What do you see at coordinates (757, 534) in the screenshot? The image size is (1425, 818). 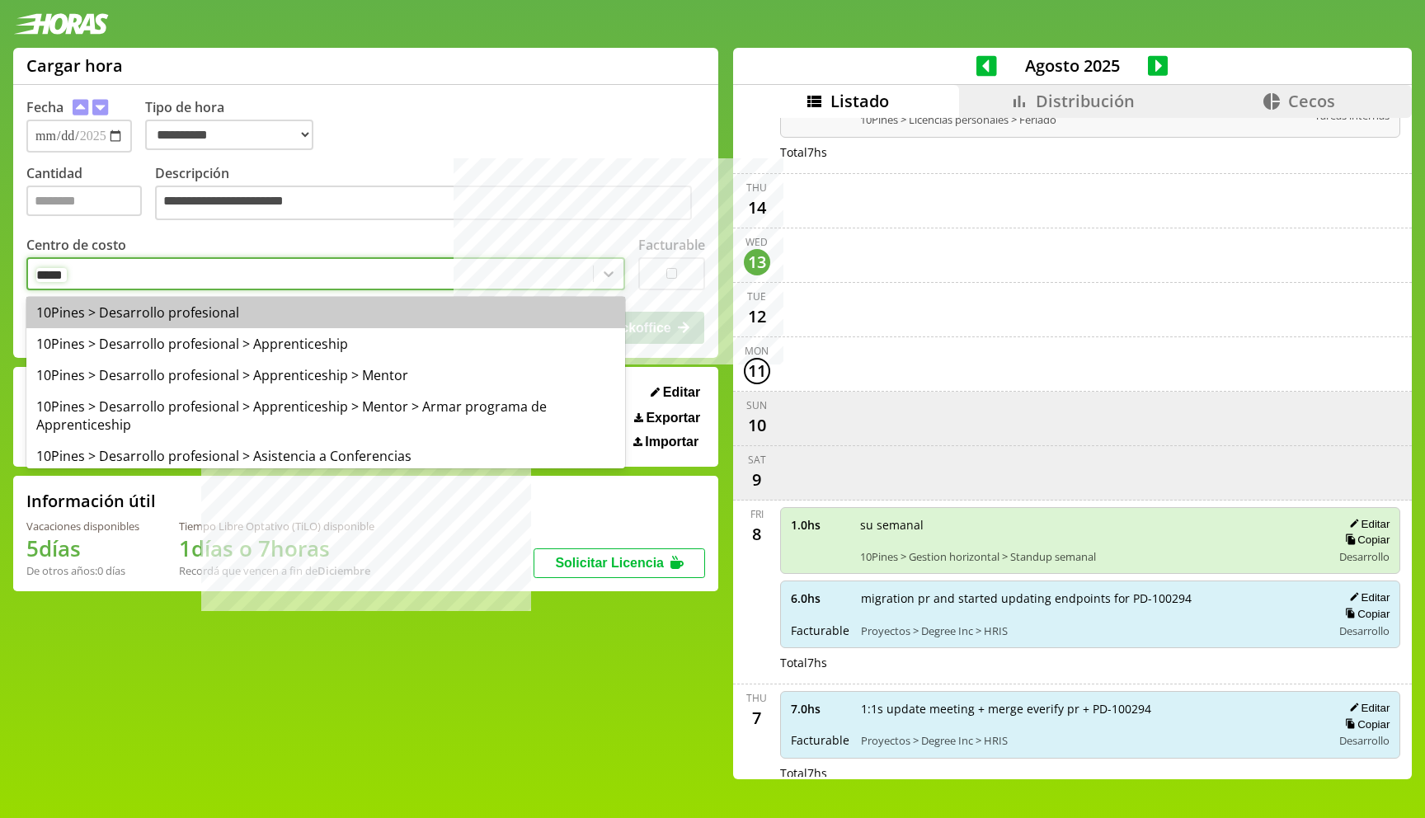 I see `div: 8` at bounding box center [757, 534].